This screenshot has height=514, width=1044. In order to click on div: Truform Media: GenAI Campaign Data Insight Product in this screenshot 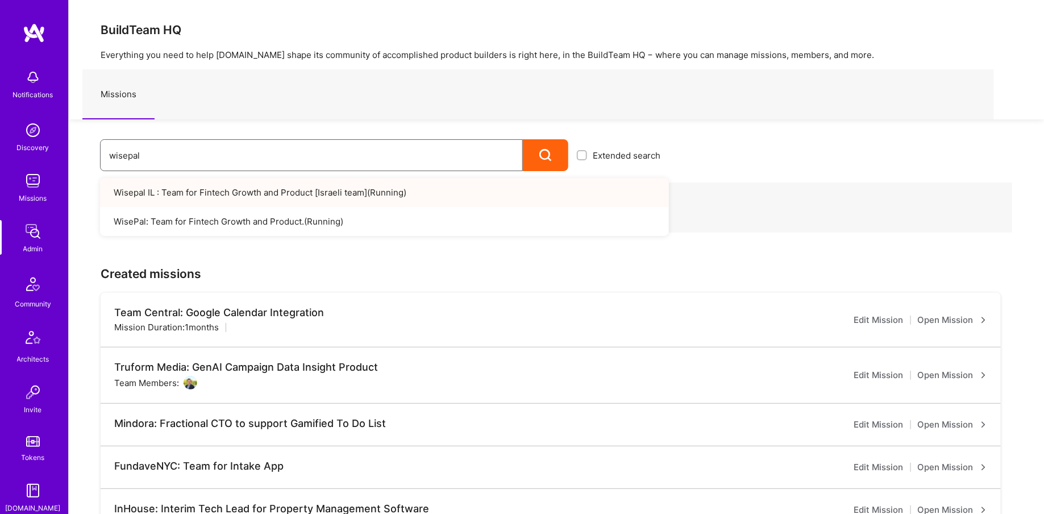, I will do `click(246, 367)`.